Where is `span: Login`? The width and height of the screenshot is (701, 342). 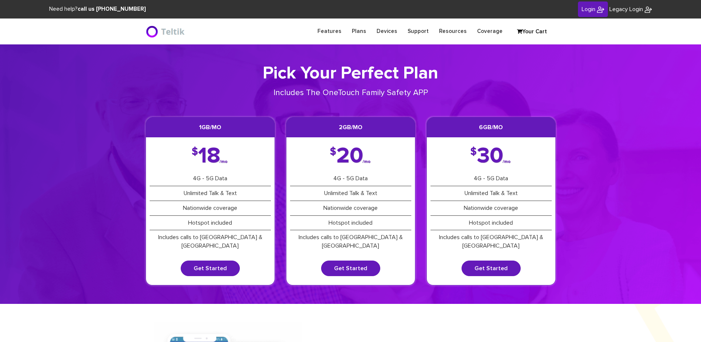 span: Login is located at coordinates (589, 9).